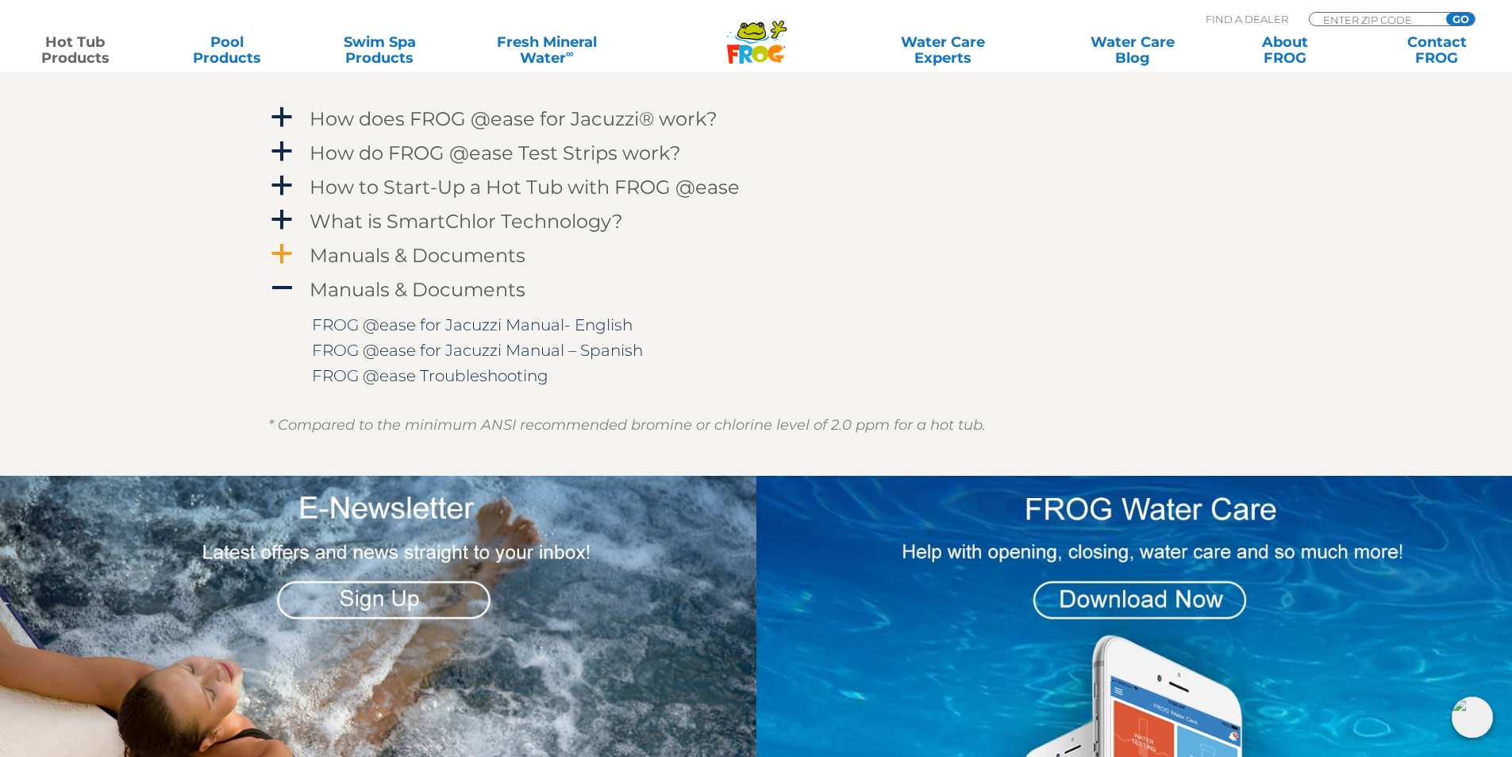  What do you see at coordinates (1284, 50) in the screenshot?
I see `a: AboutFROG` at bounding box center [1284, 50].